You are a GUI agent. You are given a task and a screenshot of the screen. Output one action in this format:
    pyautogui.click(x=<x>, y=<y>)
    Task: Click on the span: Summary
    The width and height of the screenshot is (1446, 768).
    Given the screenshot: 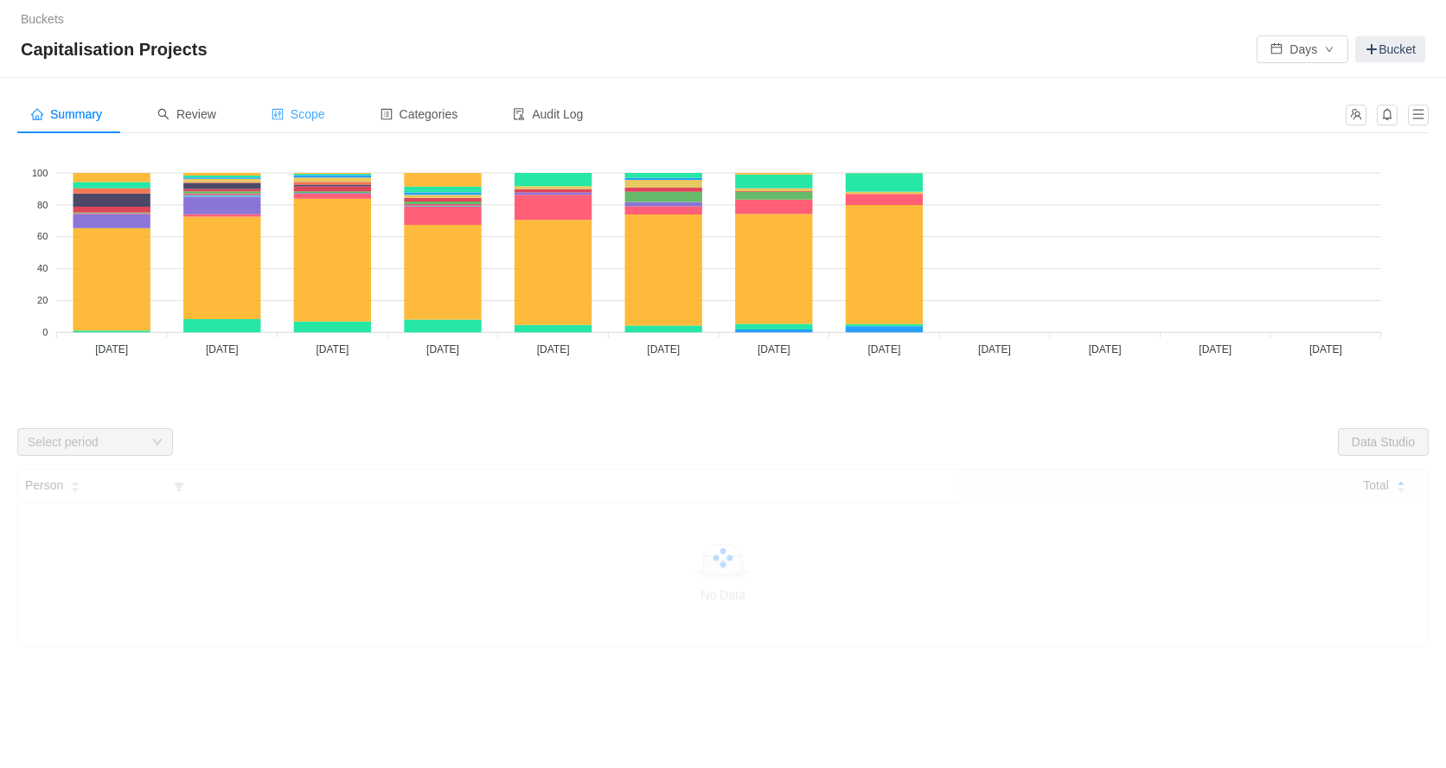 What is the action you would take?
    pyautogui.click(x=67, y=114)
    